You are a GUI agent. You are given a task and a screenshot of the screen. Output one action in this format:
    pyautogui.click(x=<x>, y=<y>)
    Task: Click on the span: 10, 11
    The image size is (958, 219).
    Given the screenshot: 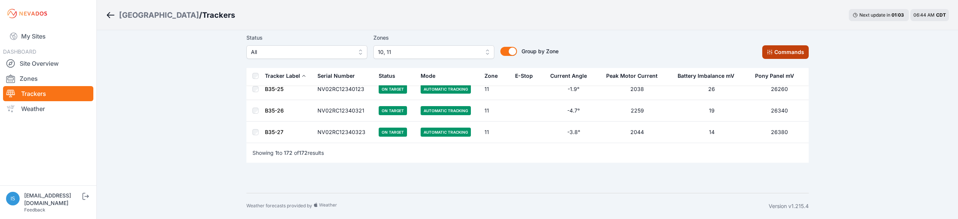 What is the action you would take?
    pyautogui.click(x=429, y=52)
    